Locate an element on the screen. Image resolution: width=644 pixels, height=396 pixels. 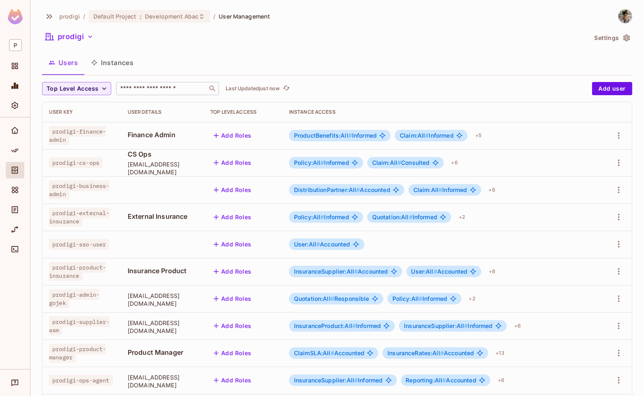
div: + 5 is located at coordinates (478, 135).